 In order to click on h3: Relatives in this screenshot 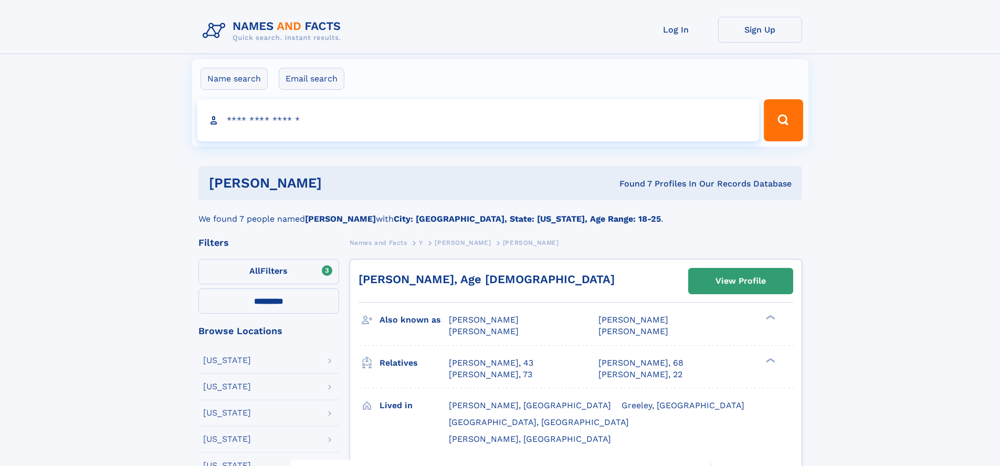, I will do `click(414, 363)`.